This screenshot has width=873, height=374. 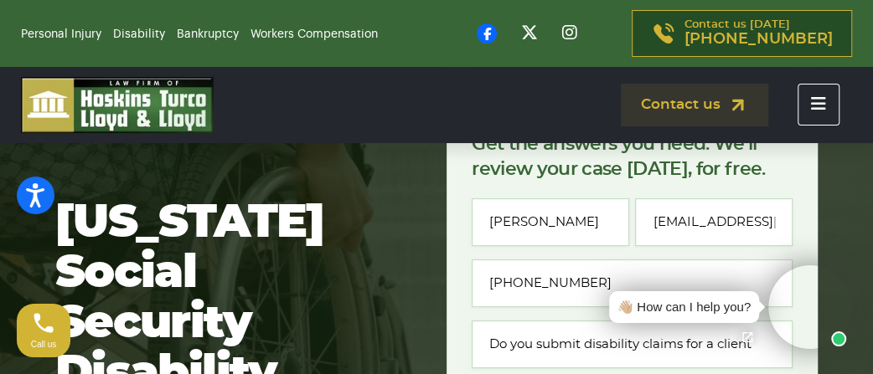 What do you see at coordinates (550, 222) in the screenshot?
I see `input: Full Name` at bounding box center [550, 222].